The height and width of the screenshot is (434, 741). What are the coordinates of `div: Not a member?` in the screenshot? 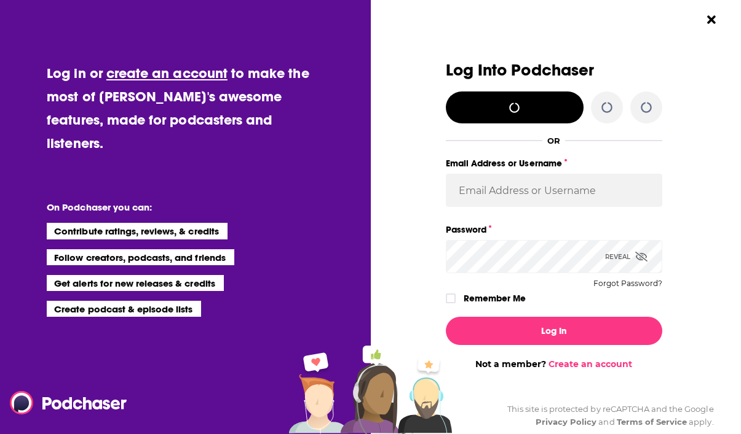 It's located at (554, 364).